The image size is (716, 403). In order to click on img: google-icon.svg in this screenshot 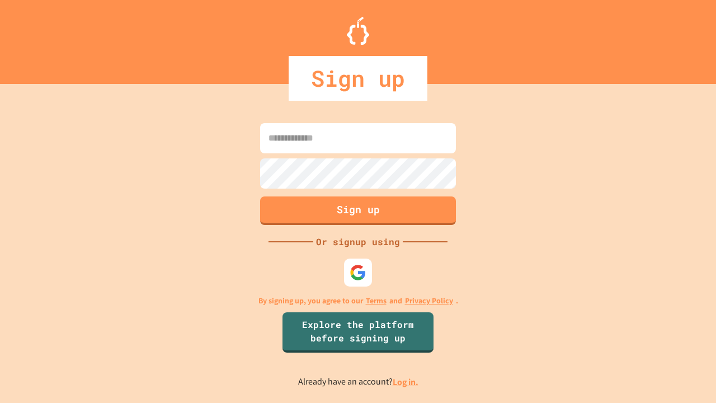, I will do `click(358, 272)`.